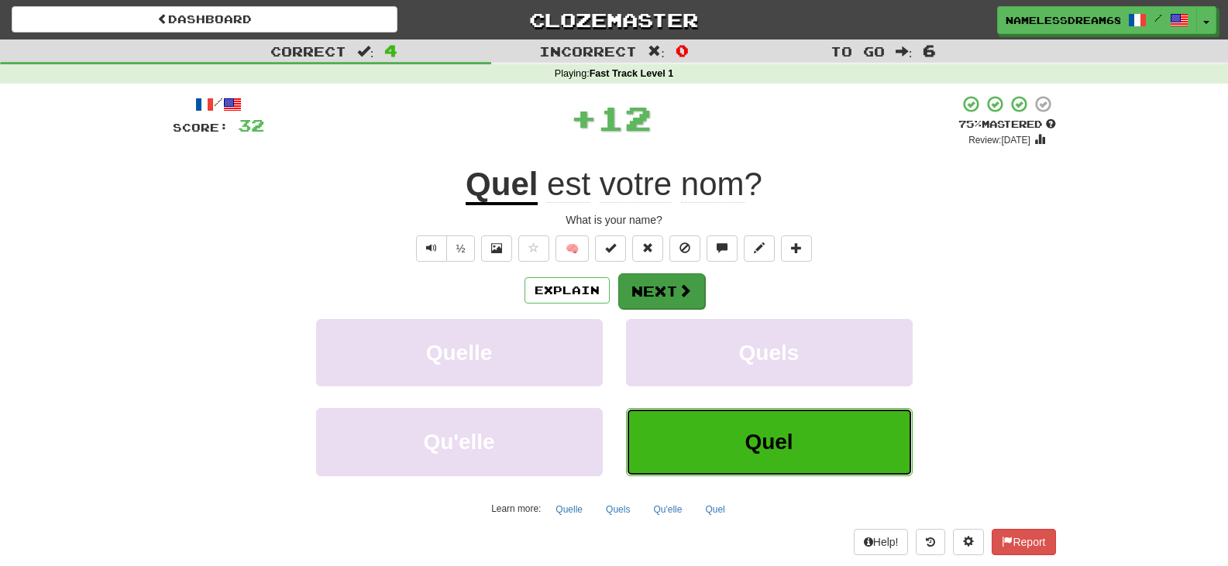 This screenshot has height=566, width=1228. I want to click on span: est, so click(569, 184).